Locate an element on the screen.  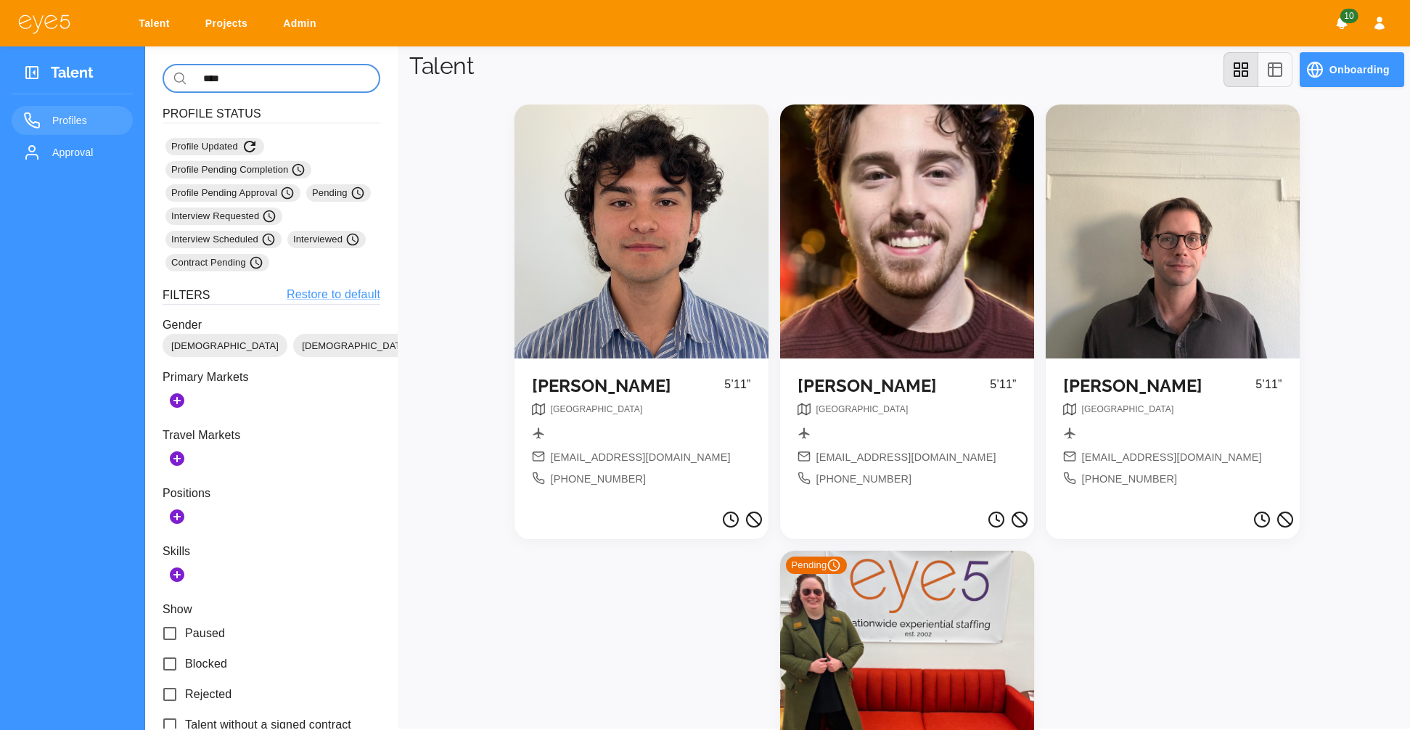
span: Interview Requested is located at coordinates (223, 216).